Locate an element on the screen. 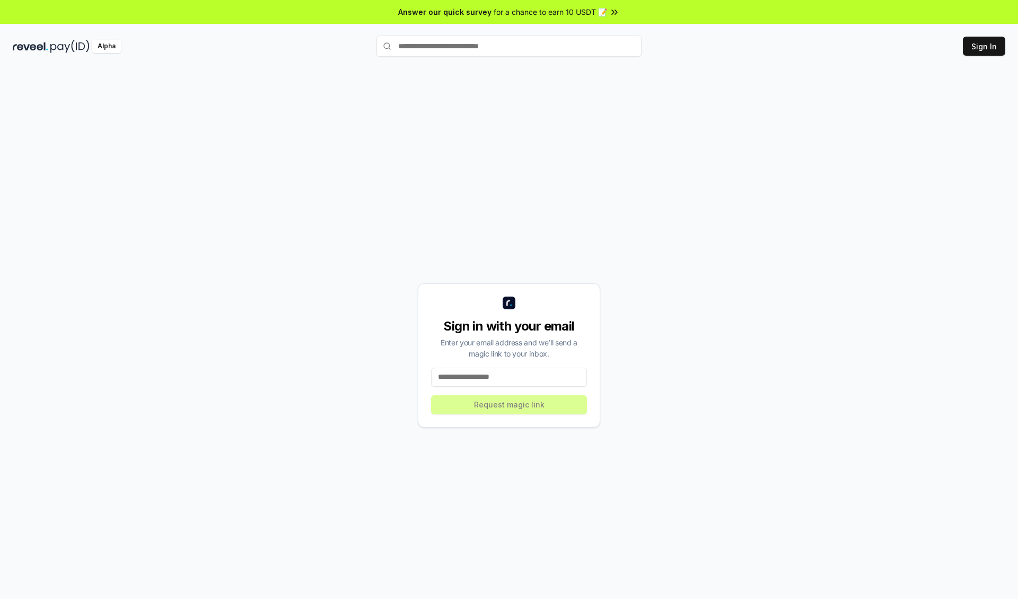 The height and width of the screenshot is (599, 1018). div: Enter your email address and we’ll send a magic link to your inbox. is located at coordinates (509, 348).